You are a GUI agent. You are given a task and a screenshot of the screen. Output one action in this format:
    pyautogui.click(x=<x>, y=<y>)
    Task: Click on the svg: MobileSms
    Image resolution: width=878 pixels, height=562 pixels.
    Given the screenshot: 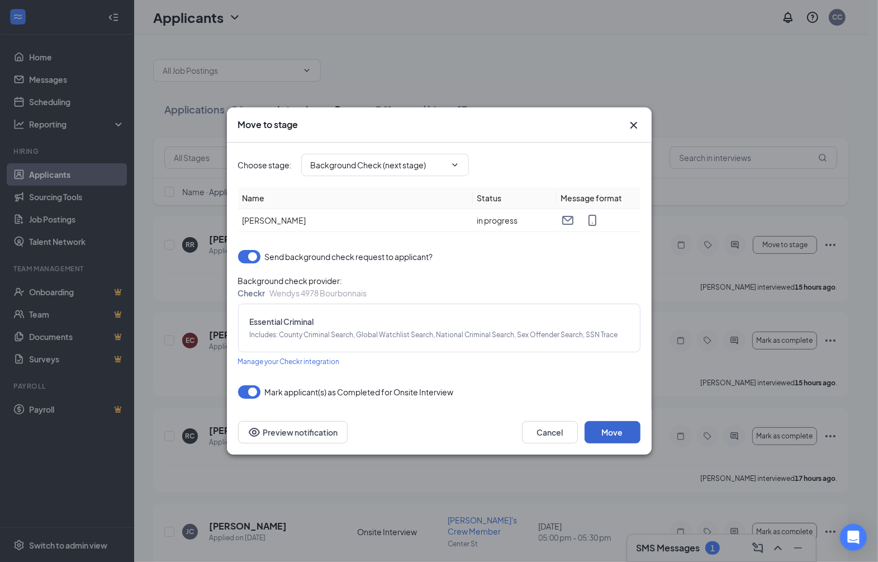 What is the action you would take?
    pyautogui.click(x=592, y=220)
    